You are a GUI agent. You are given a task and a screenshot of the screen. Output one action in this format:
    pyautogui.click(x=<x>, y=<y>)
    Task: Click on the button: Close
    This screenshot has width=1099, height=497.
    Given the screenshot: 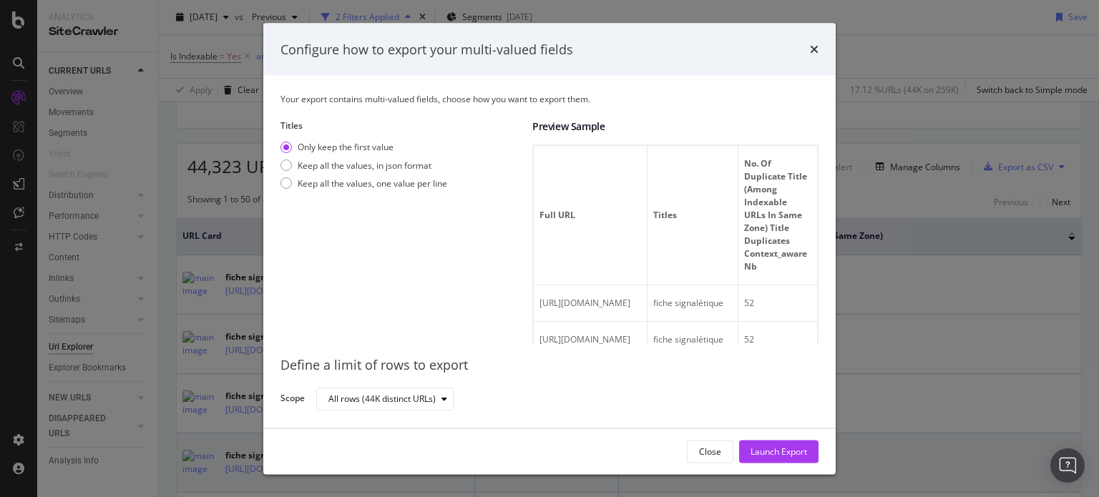 What is the action you would take?
    pyautogui.click(x=710, y=451)
    